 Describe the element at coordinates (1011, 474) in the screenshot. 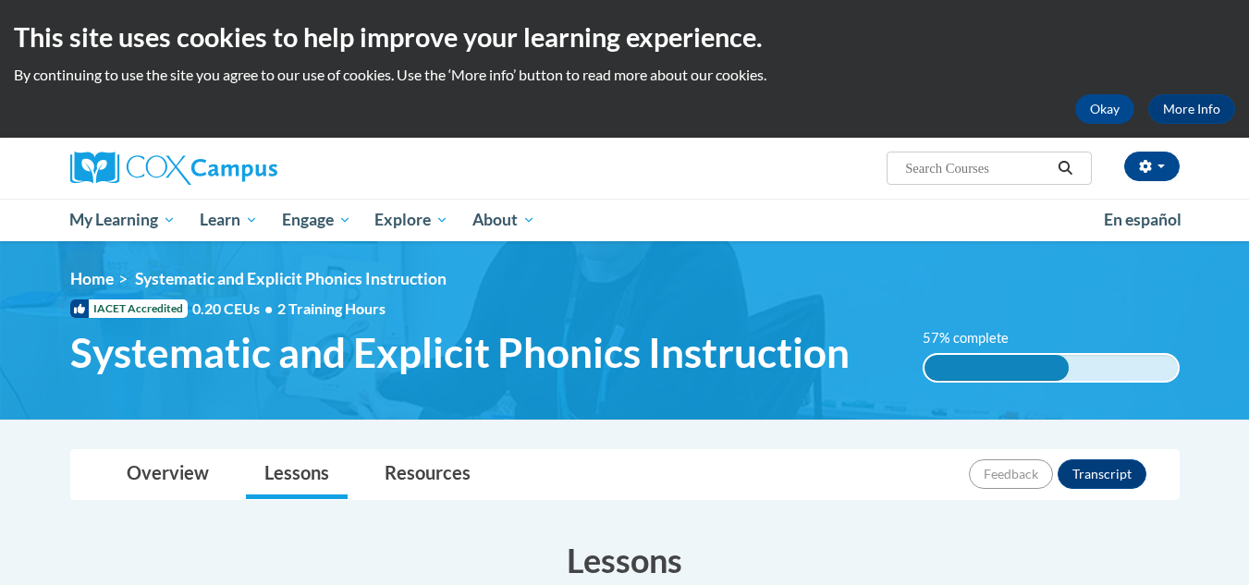

I see `button: Feedback` at that location.